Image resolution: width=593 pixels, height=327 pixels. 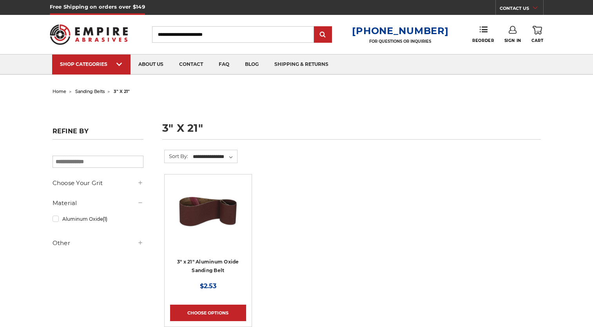 What do you see at coordinates (121, 91) in the screenshot?
I see `span: 3" x 21"` at bounding box center [121, 91].